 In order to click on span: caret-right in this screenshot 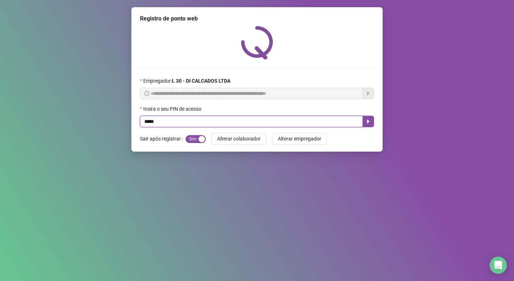, I will do `click(368, 121)`.